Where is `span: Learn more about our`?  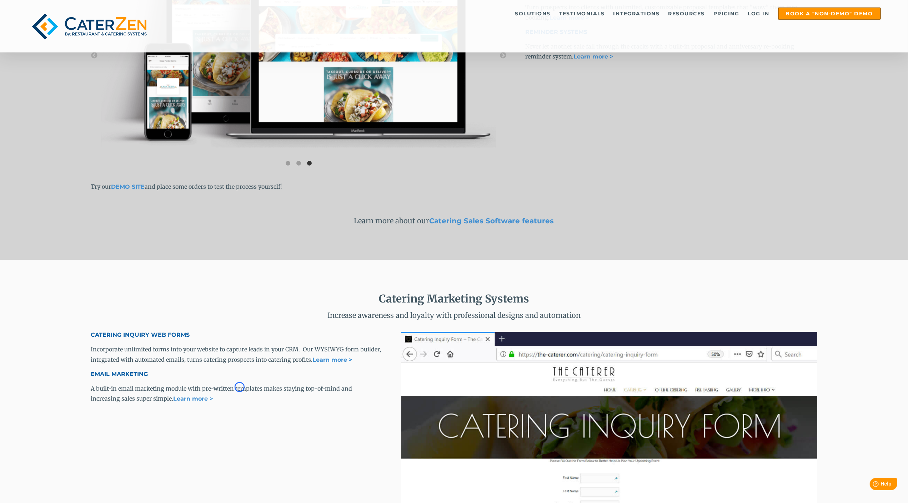 span: Learn more about our is located at coordinates (454, 221).